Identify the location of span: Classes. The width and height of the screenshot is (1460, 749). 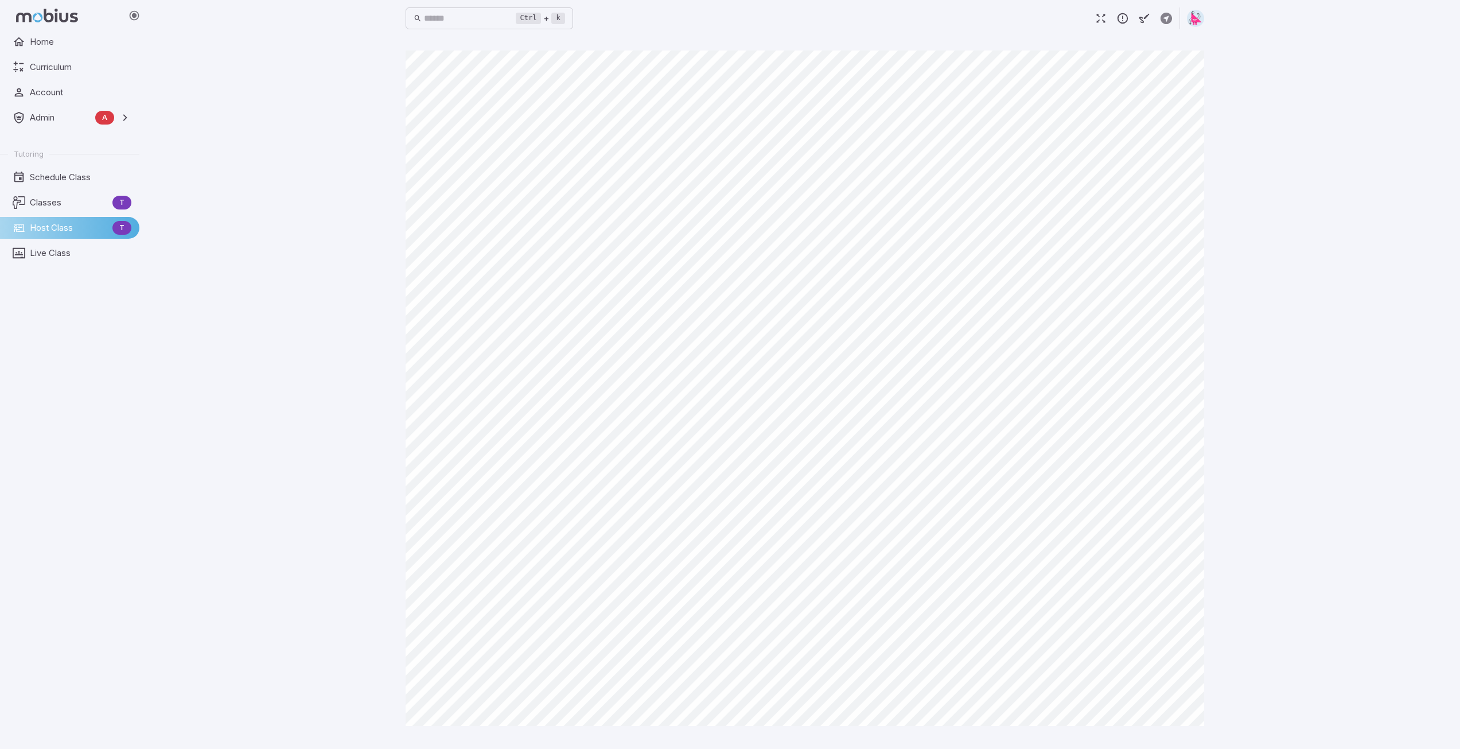
(69, 203).